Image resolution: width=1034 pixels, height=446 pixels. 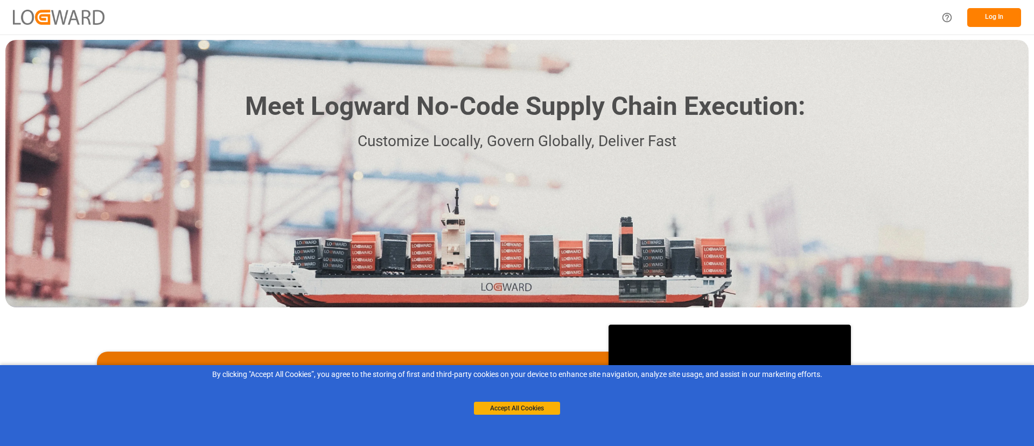 What do you see at coordinates (994, 17) in the screenshot?
I see `button: Log In` at bounding box center [994, 17].